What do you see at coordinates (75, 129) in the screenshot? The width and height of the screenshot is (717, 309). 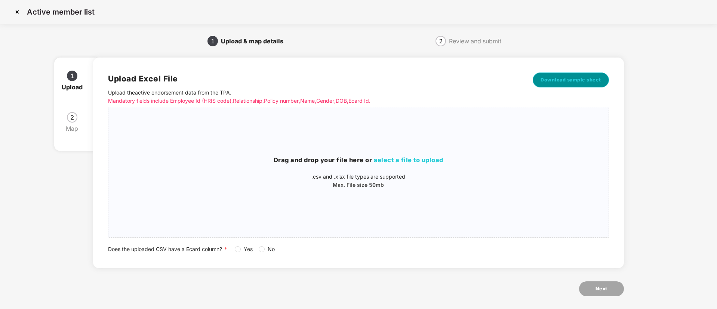 I see `div: Map` at bounding box center [75, 129].